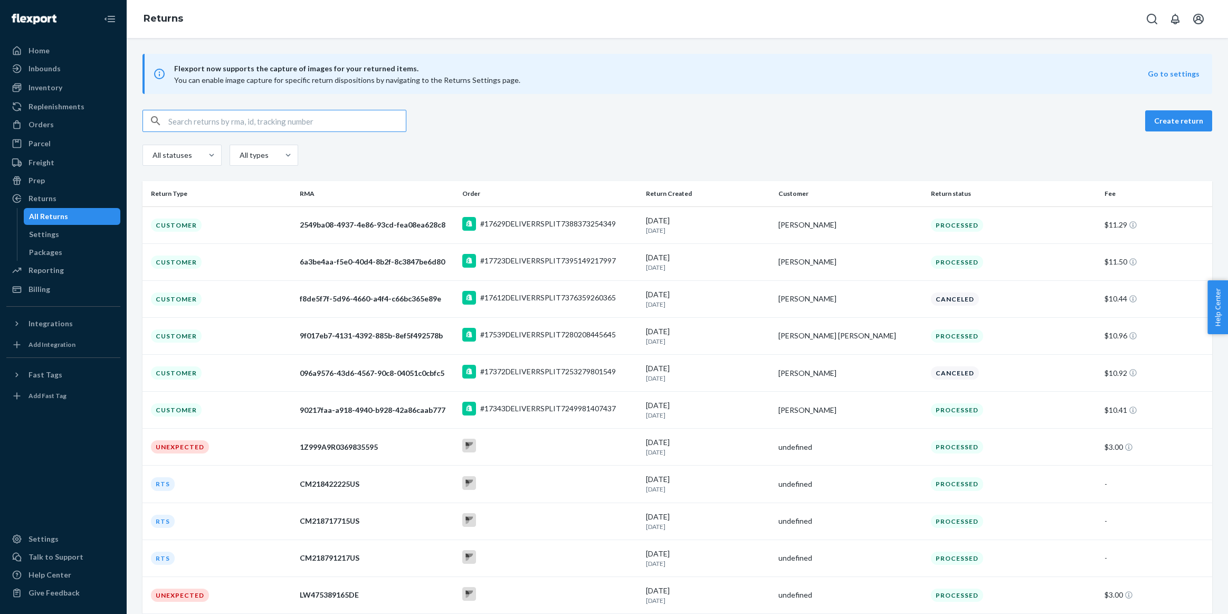  I want to click on div: #17612DELIVERRSPLIT7376359260365, so click(548, 298).